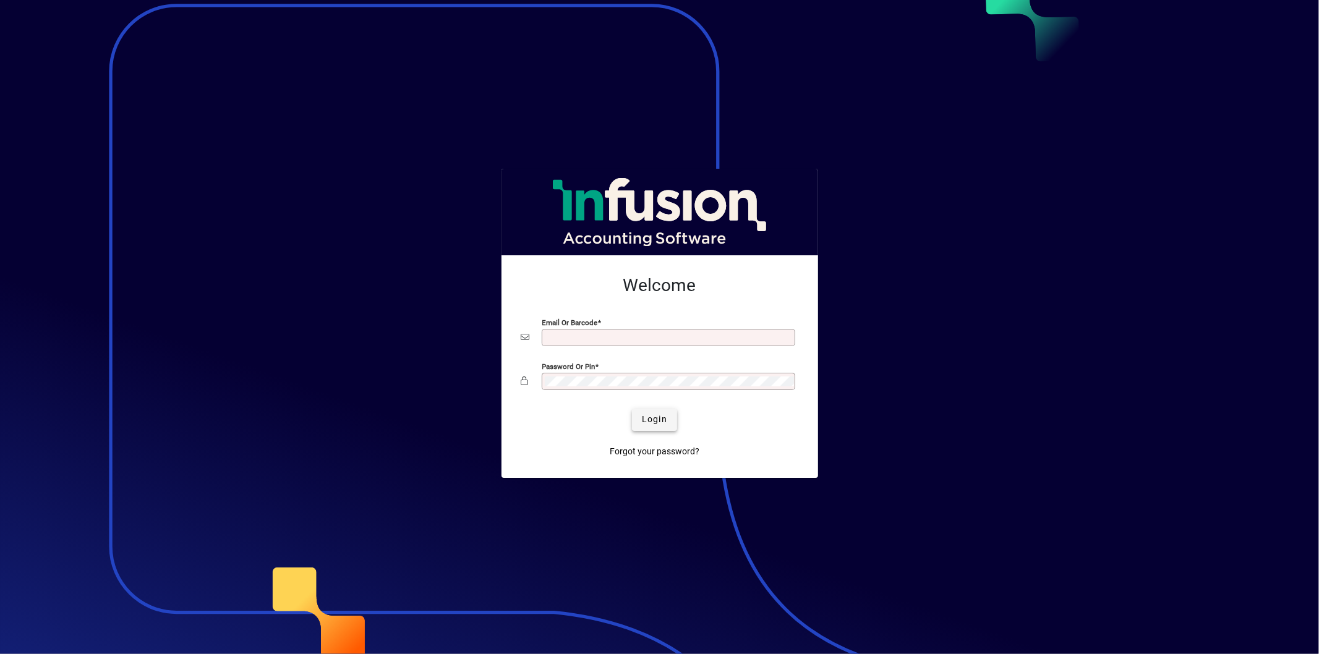 The height and width of the screenshot is (654, 1319). Describe the element at coordinates (654, 452) in the screenshot. I see `a: Forgot your password?` at that location.